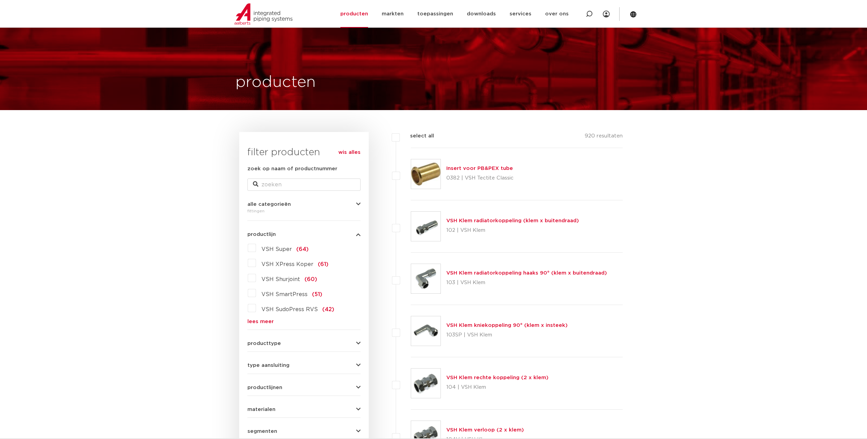 This screenshot has height=439, width=867. I want to click on span: producttype, so click(264, 343).